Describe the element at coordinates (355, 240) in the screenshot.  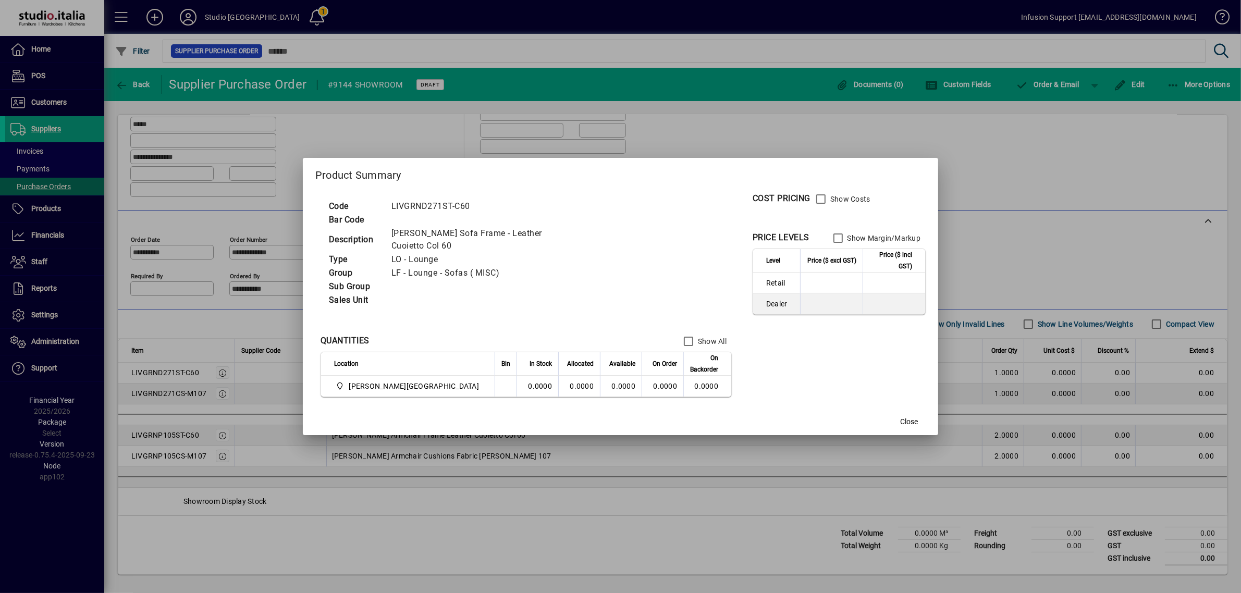
I see `td: Description` at that location.